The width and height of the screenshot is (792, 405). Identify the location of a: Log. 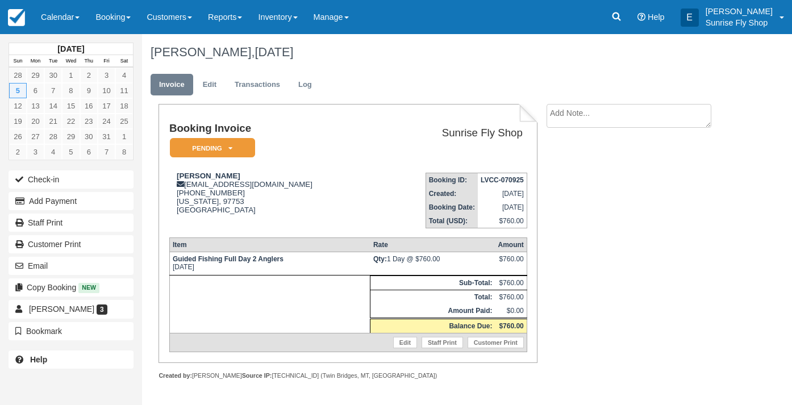
(305, 85).